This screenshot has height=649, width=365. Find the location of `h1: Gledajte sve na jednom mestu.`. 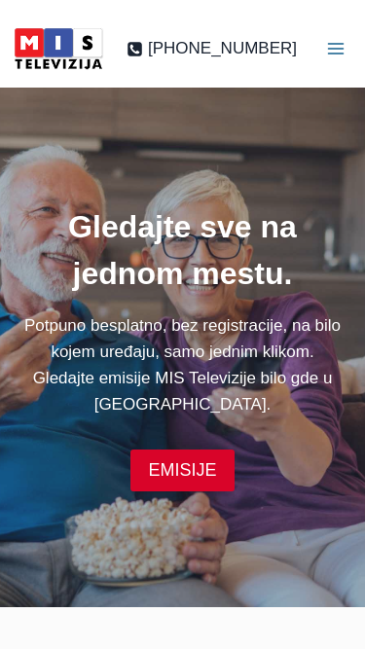

h1: Gledajte sve na jednom mestu. is located at coordinates (182, 250).